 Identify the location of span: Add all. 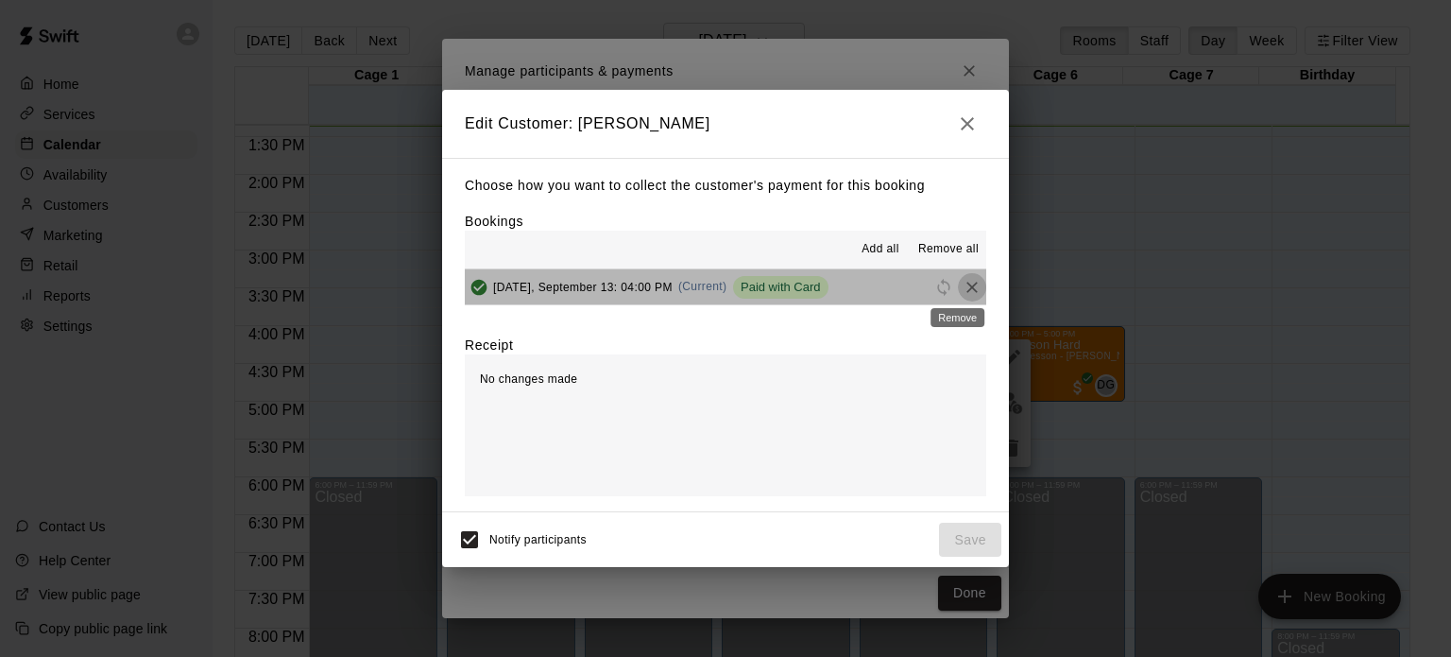
(881, 249).